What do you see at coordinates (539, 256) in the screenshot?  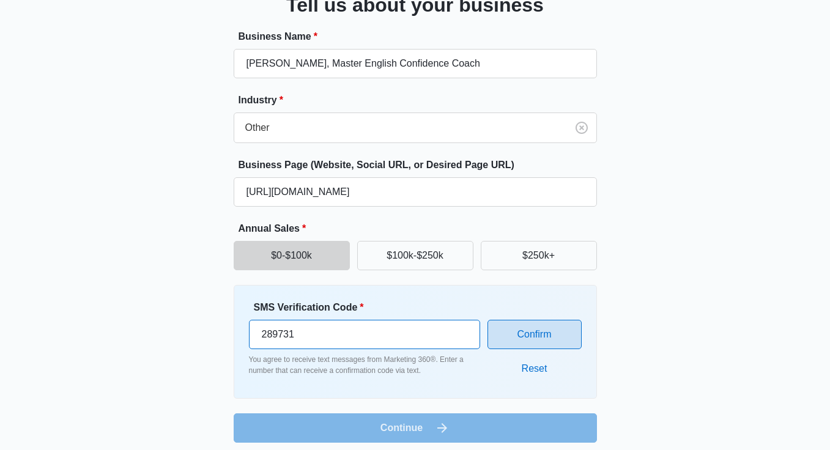 I see `button: $250k+` at bounding box center [539, 256].